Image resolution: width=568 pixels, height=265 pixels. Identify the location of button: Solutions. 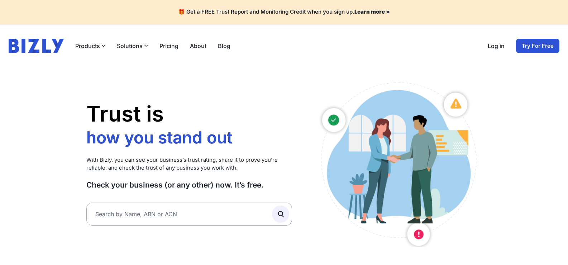
(132, 46).